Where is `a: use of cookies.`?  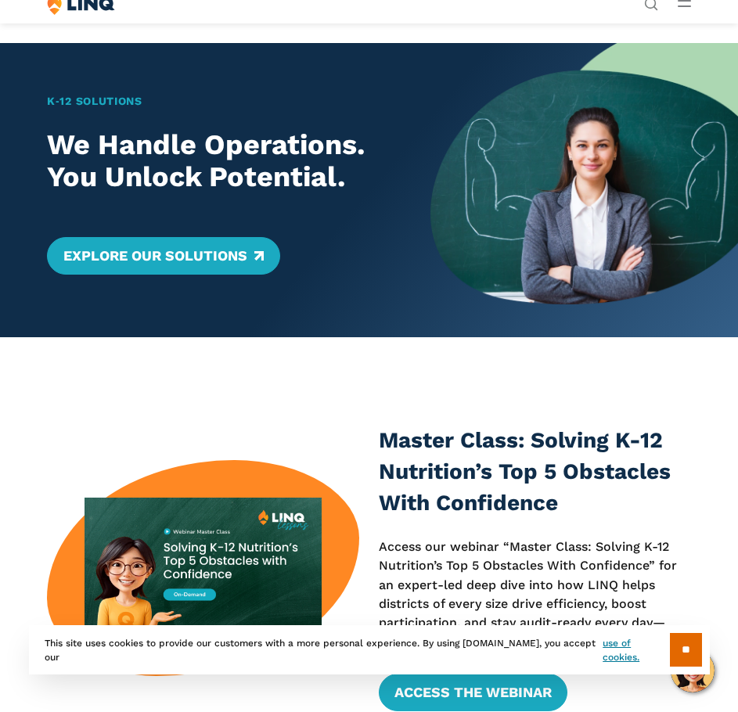
a: use of cookies. is located at coordinates (635, 650).